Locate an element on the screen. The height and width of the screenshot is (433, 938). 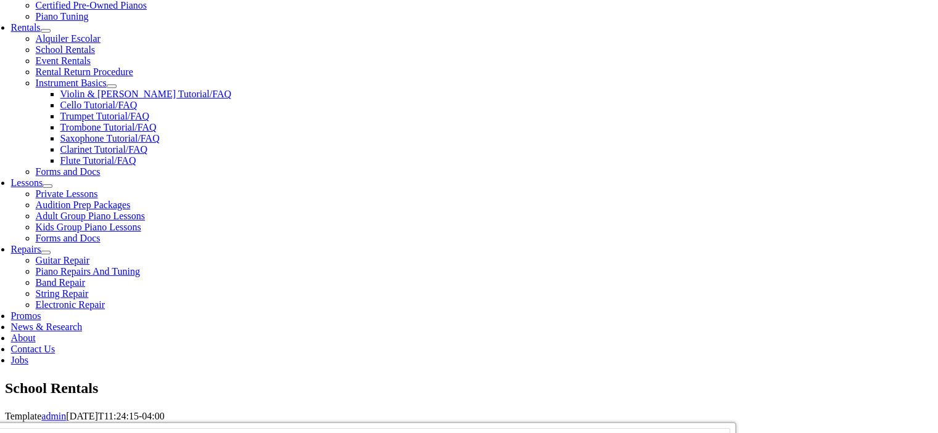
span: Rentals is located at coordinates (26, 27).